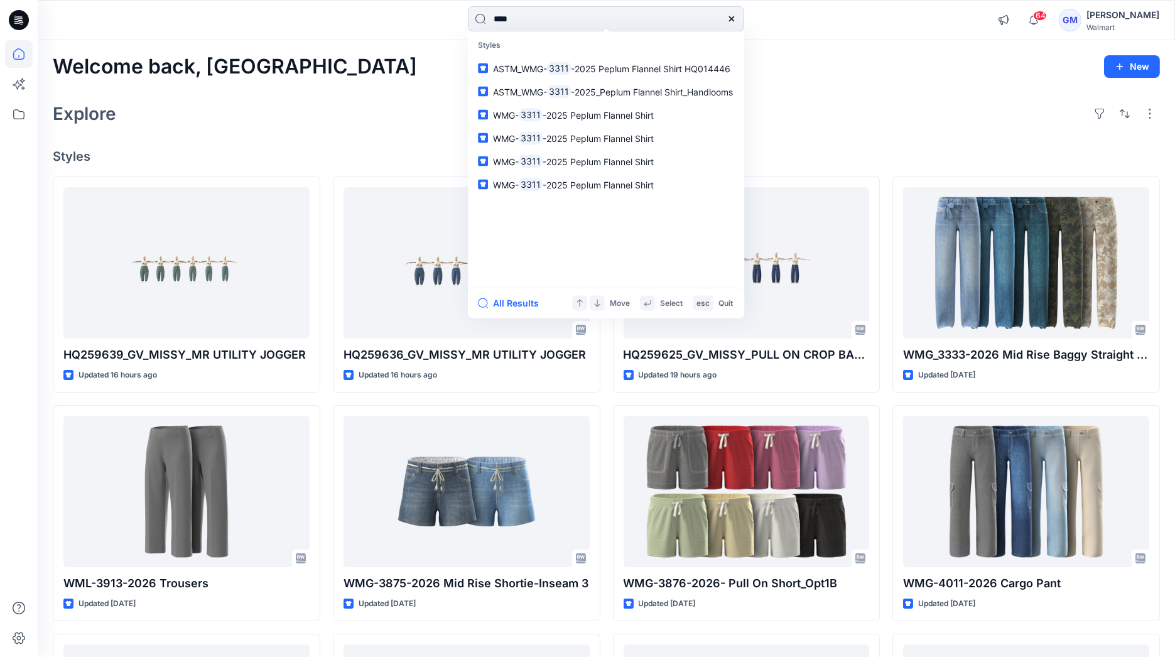 The width and height of the screenshot is (1175, 657). What do you see at coordinates (620, 303) in the screenshot?
I see `p: Move` at bounding box center [620, 303].